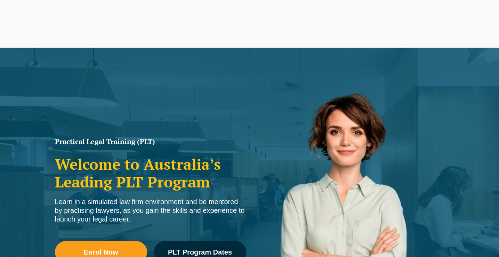 The height and width of the screenshot is (257, 499). What do you see at coordinates (150, 173) in the screenshot?
I see `h2: Welcome to Australia’s Leading PLT Program` at bounding box center [150, 173].